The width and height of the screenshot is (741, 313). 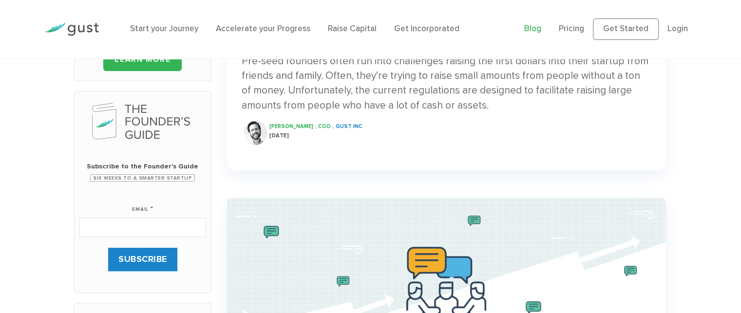 What do you see at coordinates (142, 204) in the screenshot?
I see `label: Email` at bounding box center [142, 204].